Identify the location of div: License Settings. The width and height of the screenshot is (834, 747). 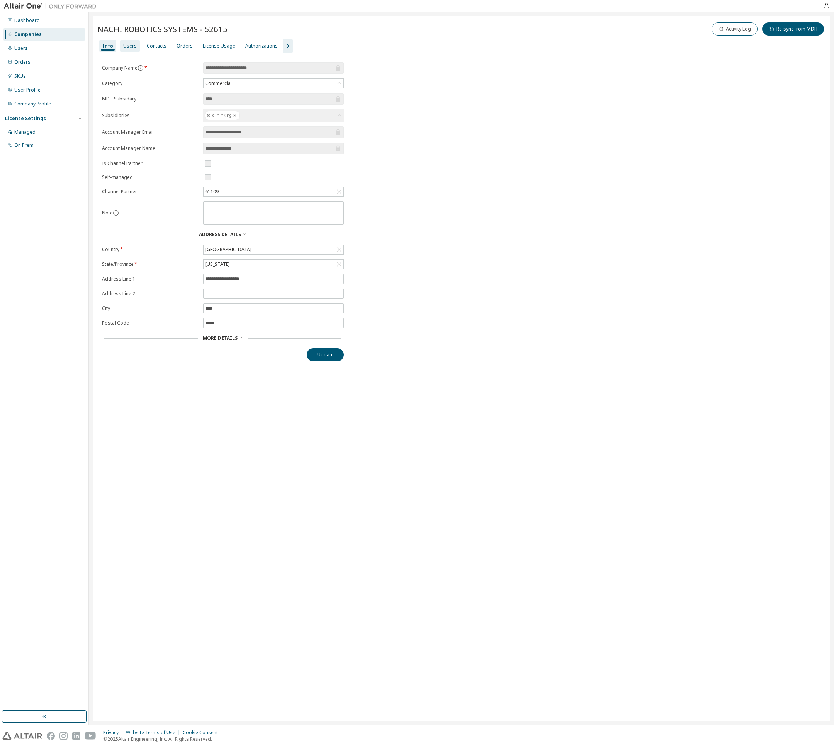
(25, 119).